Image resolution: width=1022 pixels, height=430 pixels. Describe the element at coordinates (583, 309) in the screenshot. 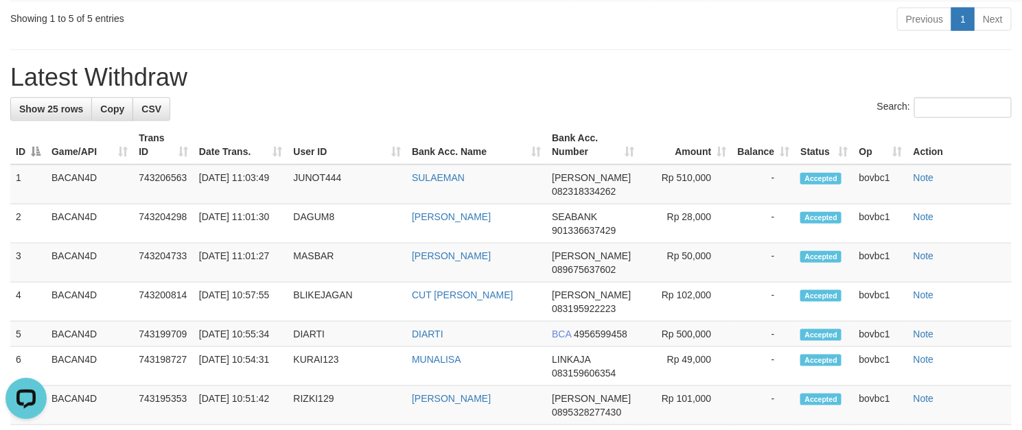

I see `span: Copy 083195922223 to clipboard` at that location.